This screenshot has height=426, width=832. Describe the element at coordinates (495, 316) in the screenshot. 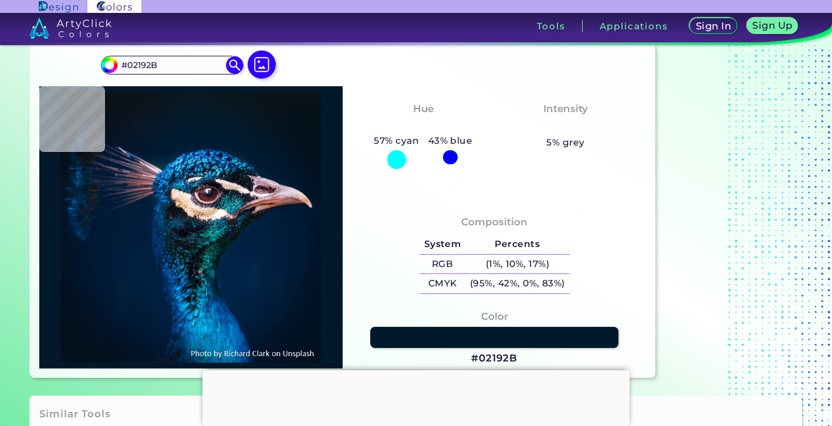

I see `h4: Color` at that location.